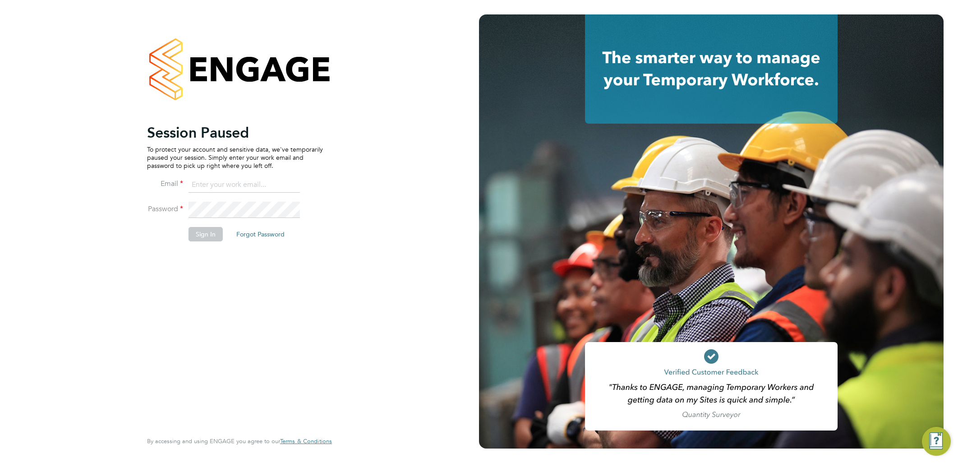  What do you see at coordinates (936, 441) in the screenshot?
I see `button: Engage Resource Center` at bounding box center [936, 441].